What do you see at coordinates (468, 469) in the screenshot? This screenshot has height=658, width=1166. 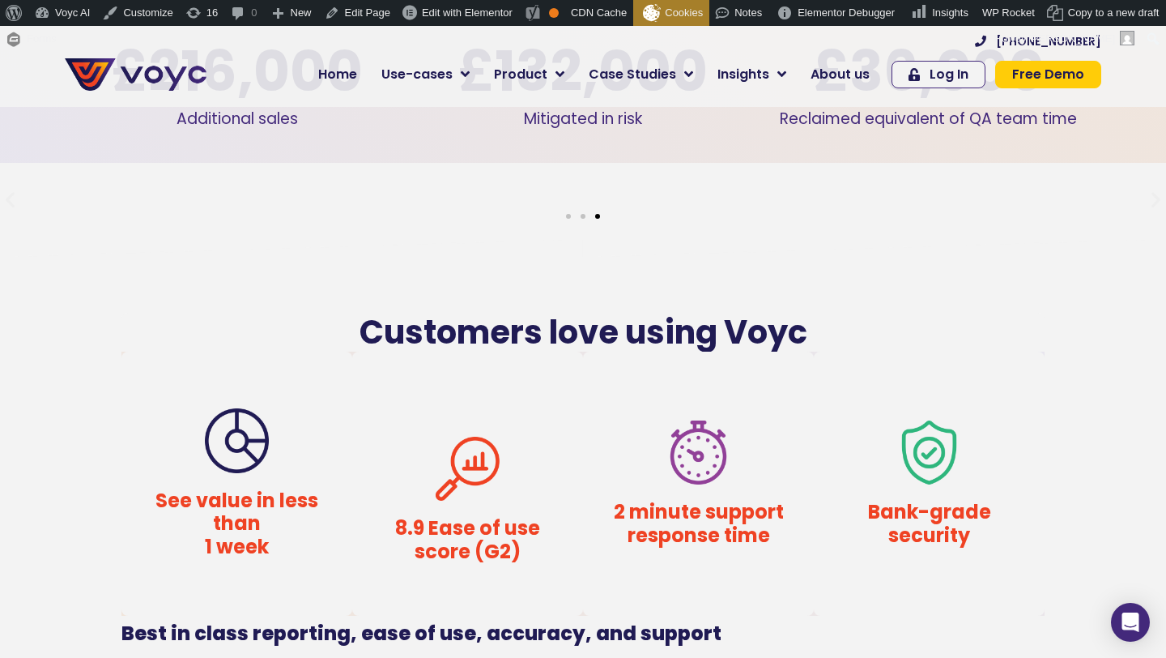 I see `img: loupe` at bounding box center [468, 469].